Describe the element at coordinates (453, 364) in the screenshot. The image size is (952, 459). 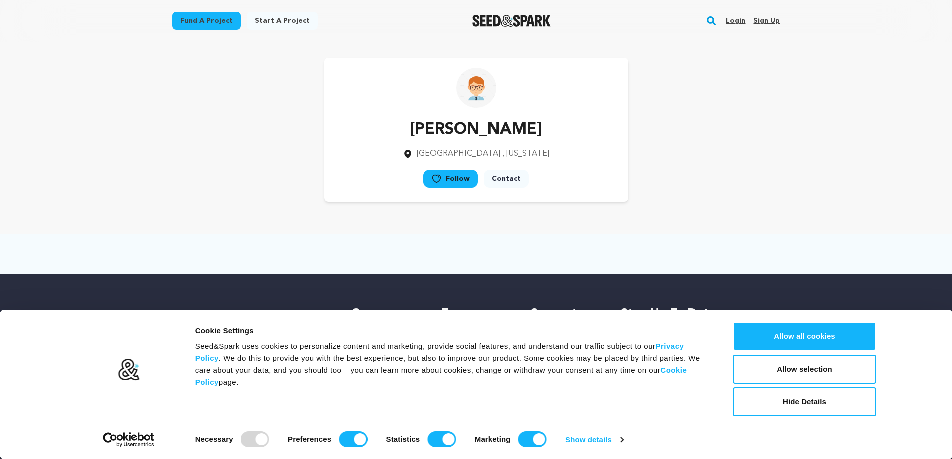
I see `div: Seed&Spark uses cookies to personalize content and marketing, provide social features, and unders...` at that location.